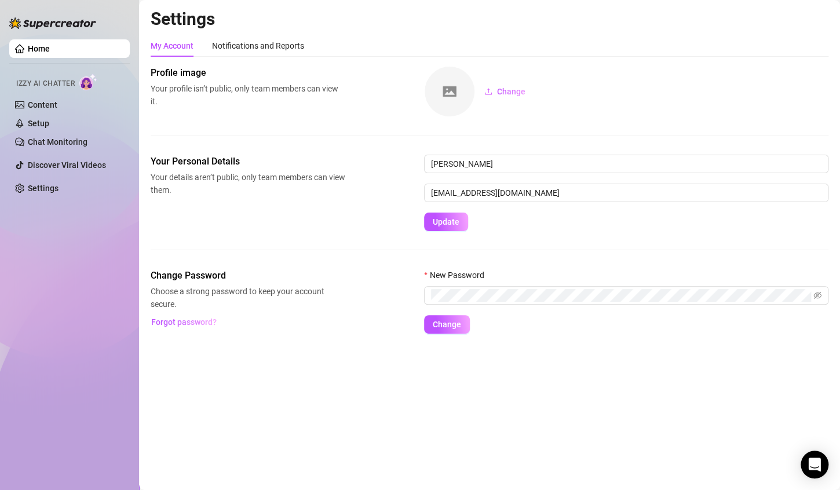  What do you see at coordinates (172, 46) in the screenshot?
I see `div: My Account` at bounding box center [172, 46].